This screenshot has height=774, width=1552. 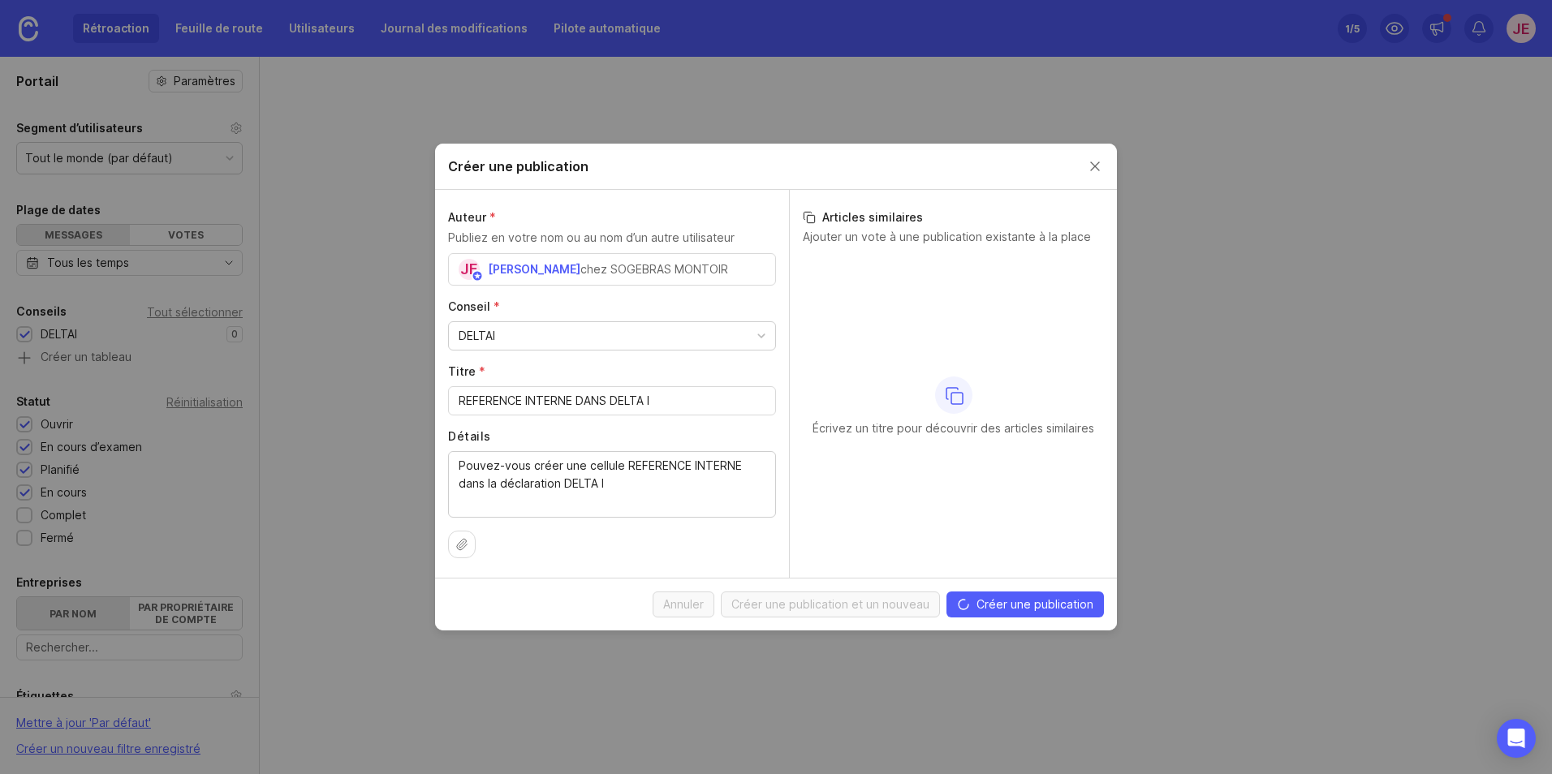 I want to click on p: Ajouter un vote à une publication existante à la place, so click(x=953, y=237).